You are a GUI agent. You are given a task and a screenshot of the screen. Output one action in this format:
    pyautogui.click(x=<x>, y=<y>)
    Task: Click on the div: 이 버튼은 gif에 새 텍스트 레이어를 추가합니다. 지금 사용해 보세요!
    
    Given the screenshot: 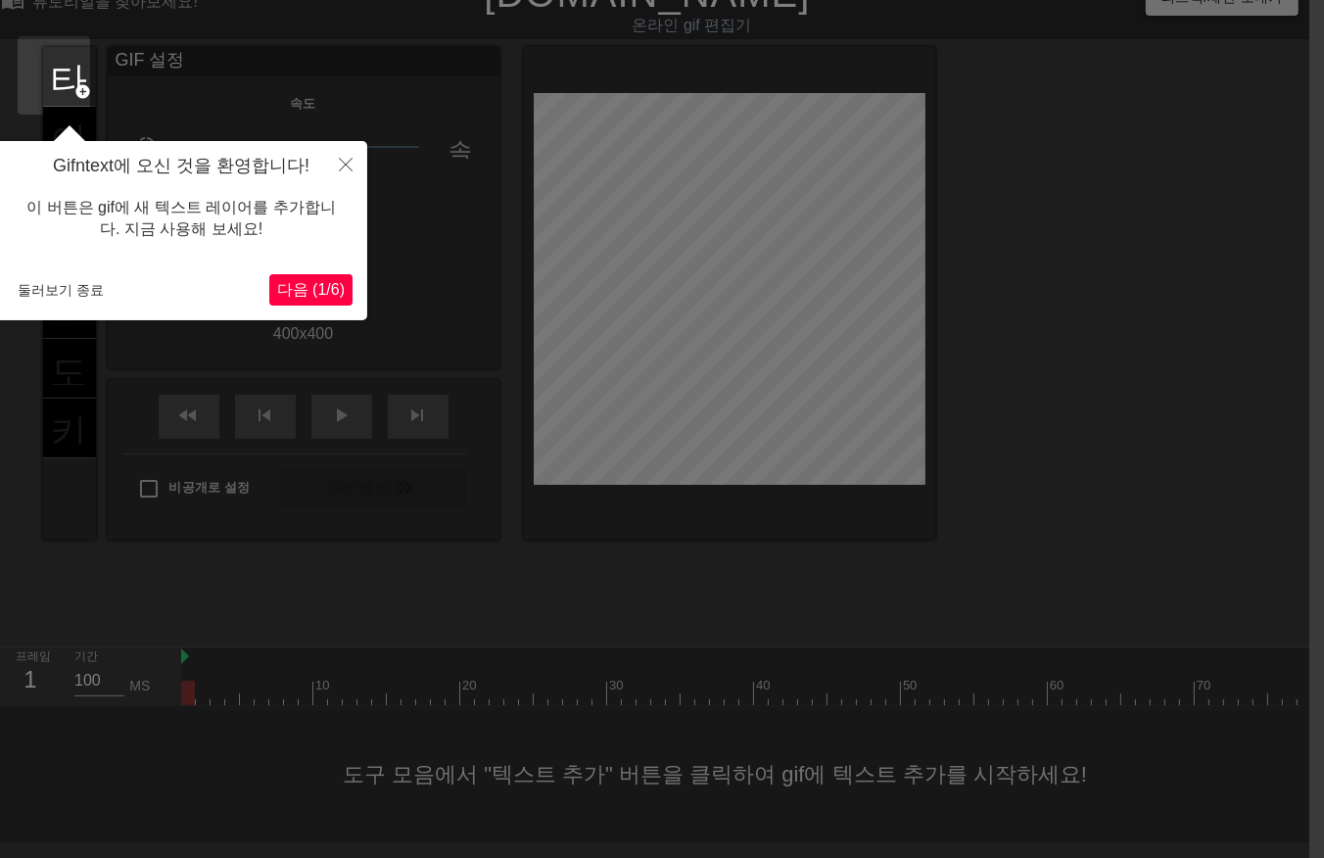 What is the action you would take?
    pyautogui.click(x=181, y=218)
    